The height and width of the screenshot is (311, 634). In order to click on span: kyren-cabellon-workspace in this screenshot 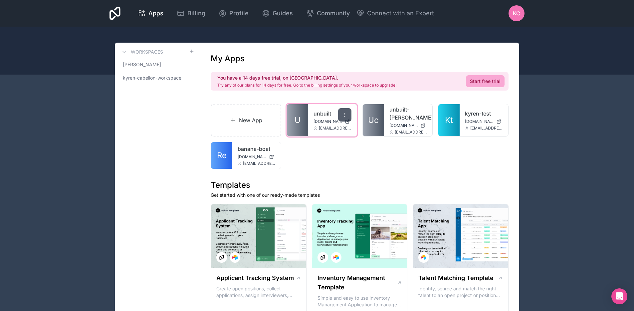, I will do `click(152, 78)`.